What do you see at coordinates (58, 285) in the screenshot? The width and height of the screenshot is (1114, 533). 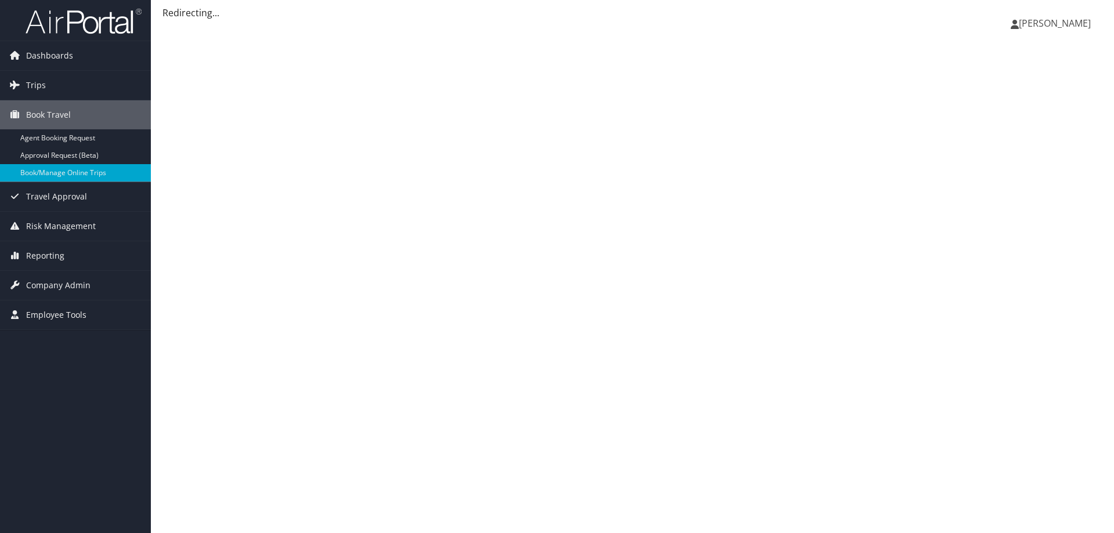 I see `span: Company Admin` at bounding box center [58, 285].